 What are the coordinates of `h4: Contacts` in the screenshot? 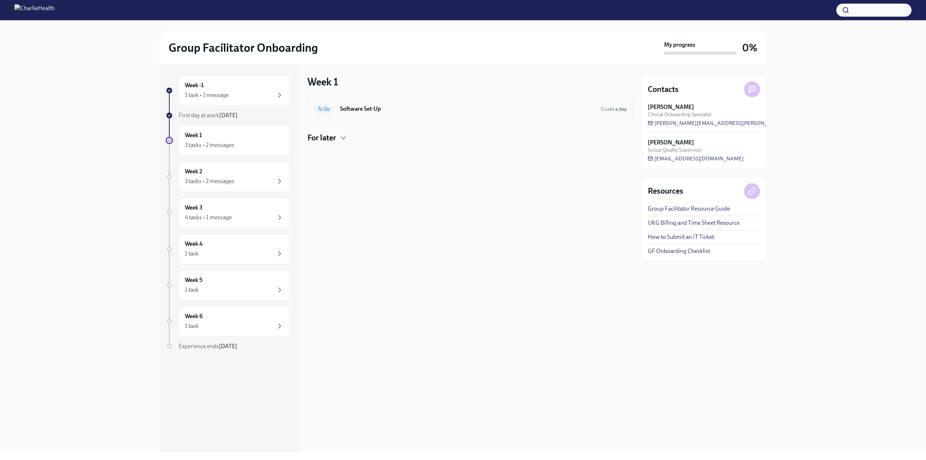 It's located at (663, 89).